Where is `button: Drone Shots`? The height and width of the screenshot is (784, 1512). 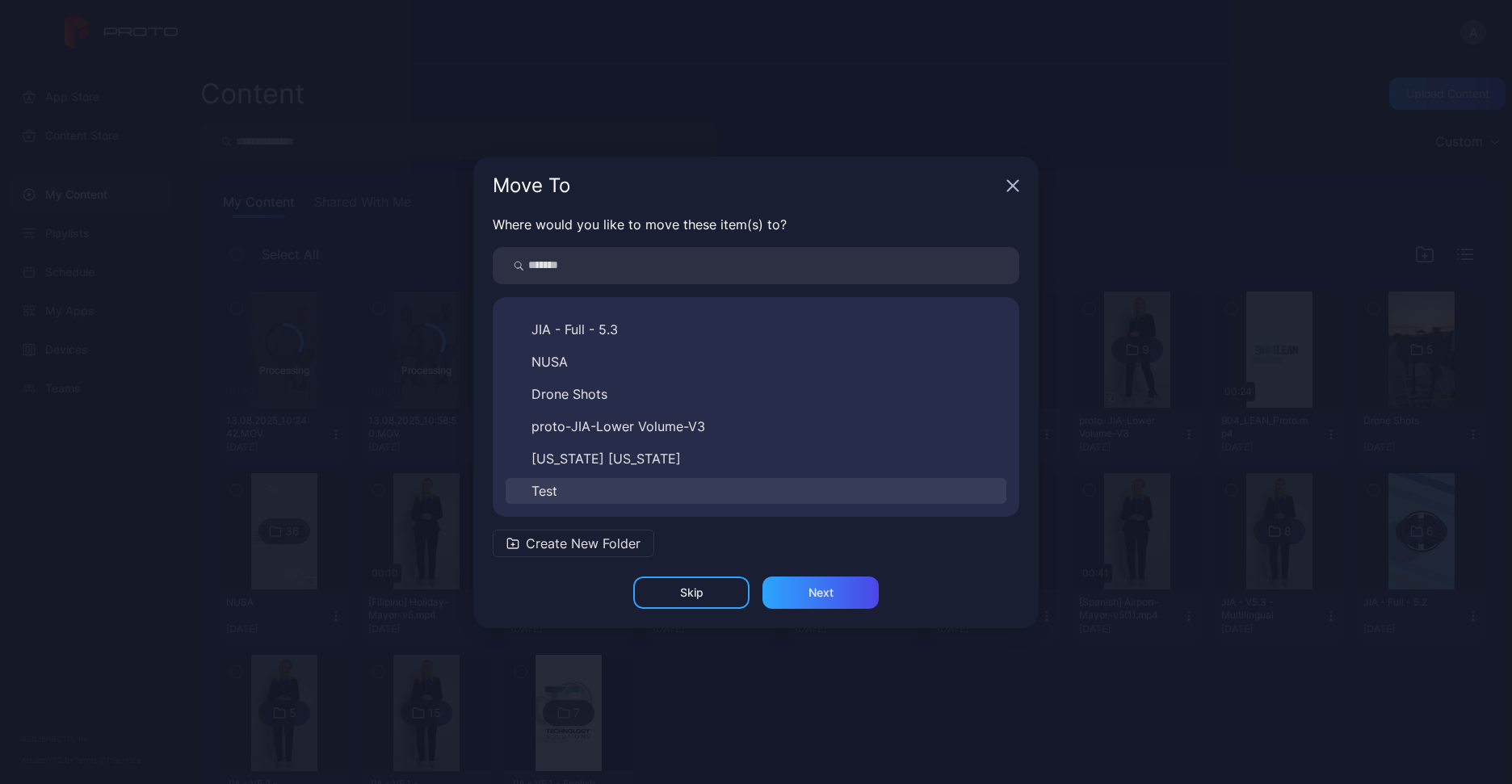 button: Drone Shots is located at coordinates (756, 393).